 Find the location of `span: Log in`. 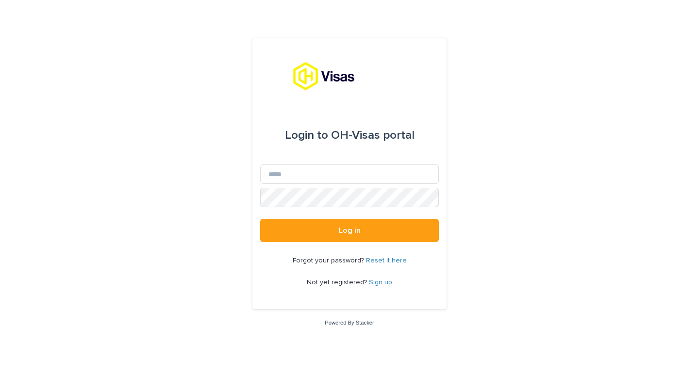

span: Log in is located at coordinates (350, 231).